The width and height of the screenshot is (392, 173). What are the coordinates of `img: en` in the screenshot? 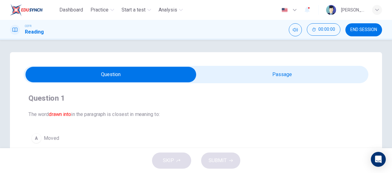 It's located at (284, 10).